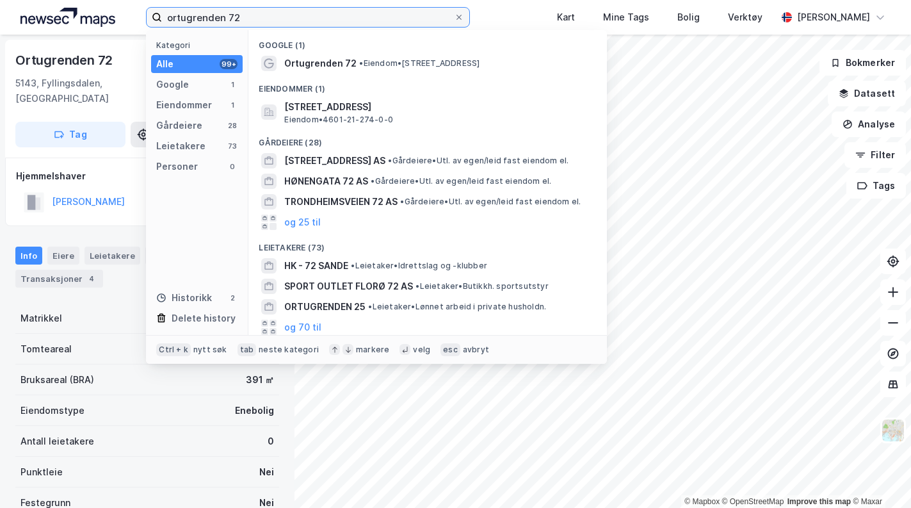 The width and height of the screenshot is (911, 508). Describe the element at coordinates (184, 105) in the screenshot. I see `div: Eiendommer` at that location.